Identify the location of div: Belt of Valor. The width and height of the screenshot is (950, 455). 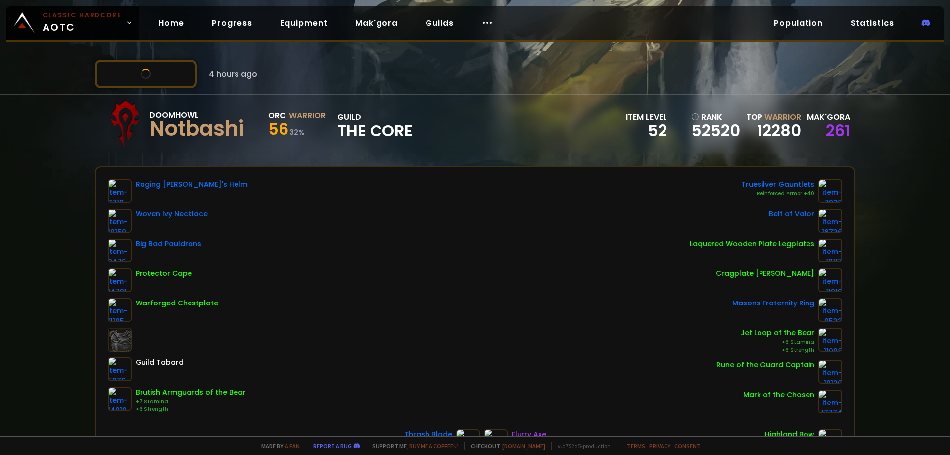
(792, 214).